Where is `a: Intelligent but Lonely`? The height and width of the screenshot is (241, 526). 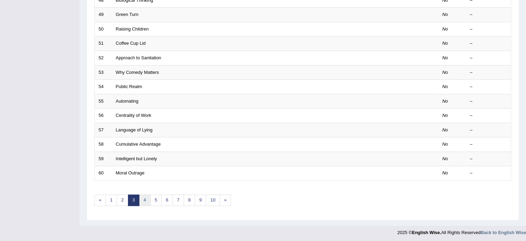
a: Intelligent but Lonely is located at coordinates (136, 158).